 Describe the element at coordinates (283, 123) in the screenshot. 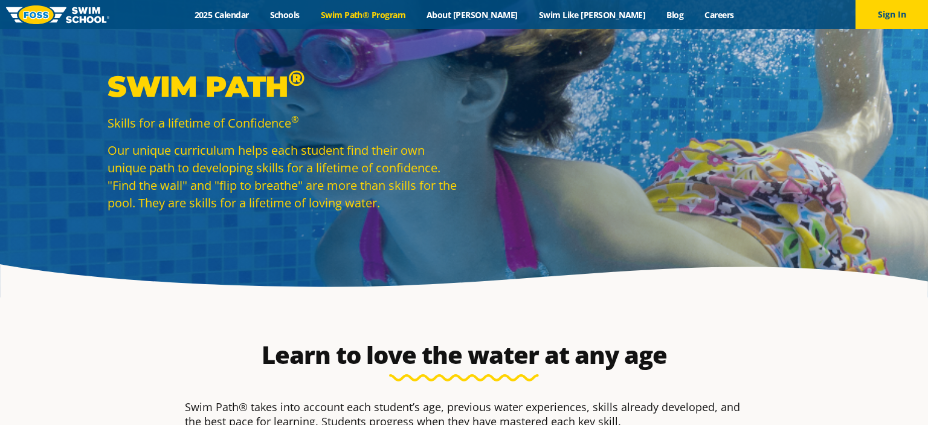

I see `p: Skills for a lifetime of Confidence` at that location.